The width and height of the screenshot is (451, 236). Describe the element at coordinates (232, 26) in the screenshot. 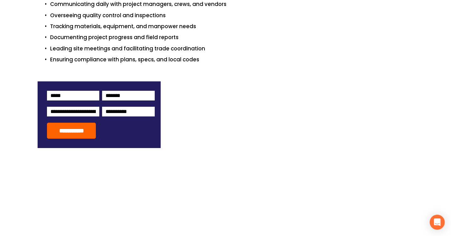

I see `p: Tracking materials, equipment, and manpower needs` at that location.